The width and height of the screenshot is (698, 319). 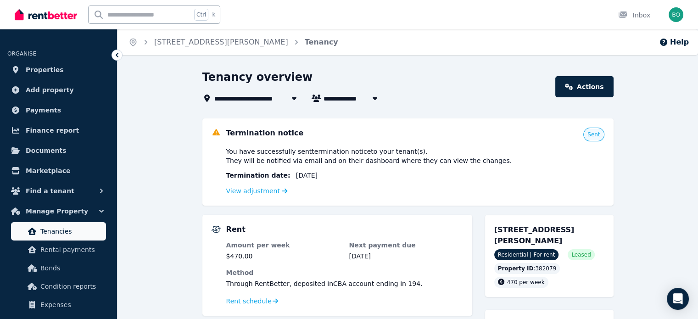 What do you see at coordinates (527, 268) in the screenshot?
I see `div: : 382079` at bounding box center [527, 268].